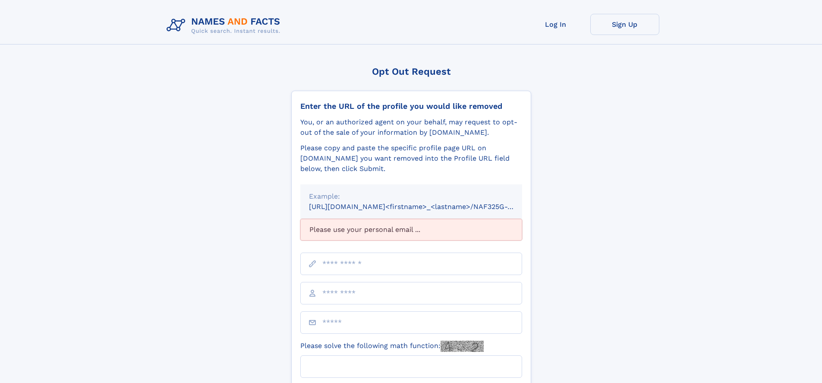  I want to click on div: Please use your personal email ..., so click(411, 229).